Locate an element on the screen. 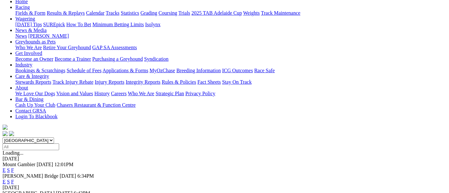 The height and width of the screenshot is (193, 449). a: Chasers Restaurant & Function Centre is located at coordinates (96, 105).